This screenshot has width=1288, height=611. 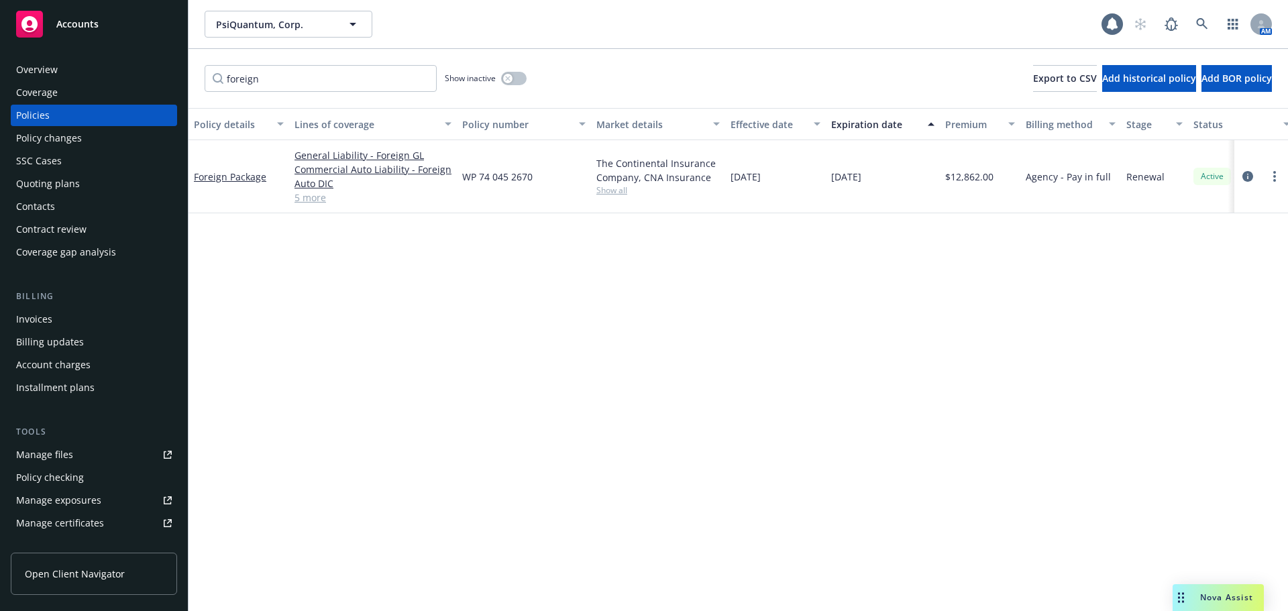 What do you see at coordinates (1212, 176) in the screenshot?
I see `span: Active` at bounding box center [1212, 176].